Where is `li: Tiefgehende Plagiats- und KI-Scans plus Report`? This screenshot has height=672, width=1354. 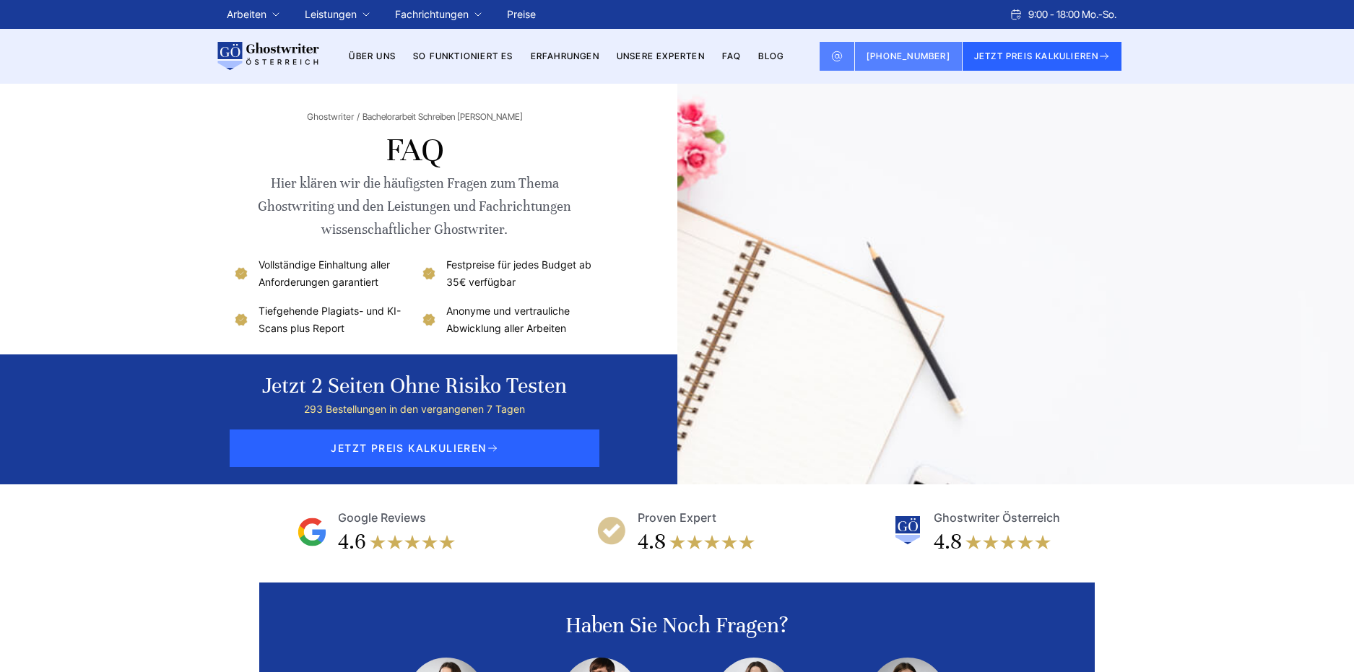 li: Tiefgehende Plagiats- und KI-Scans plus Report is located at coordinates (321, 320).